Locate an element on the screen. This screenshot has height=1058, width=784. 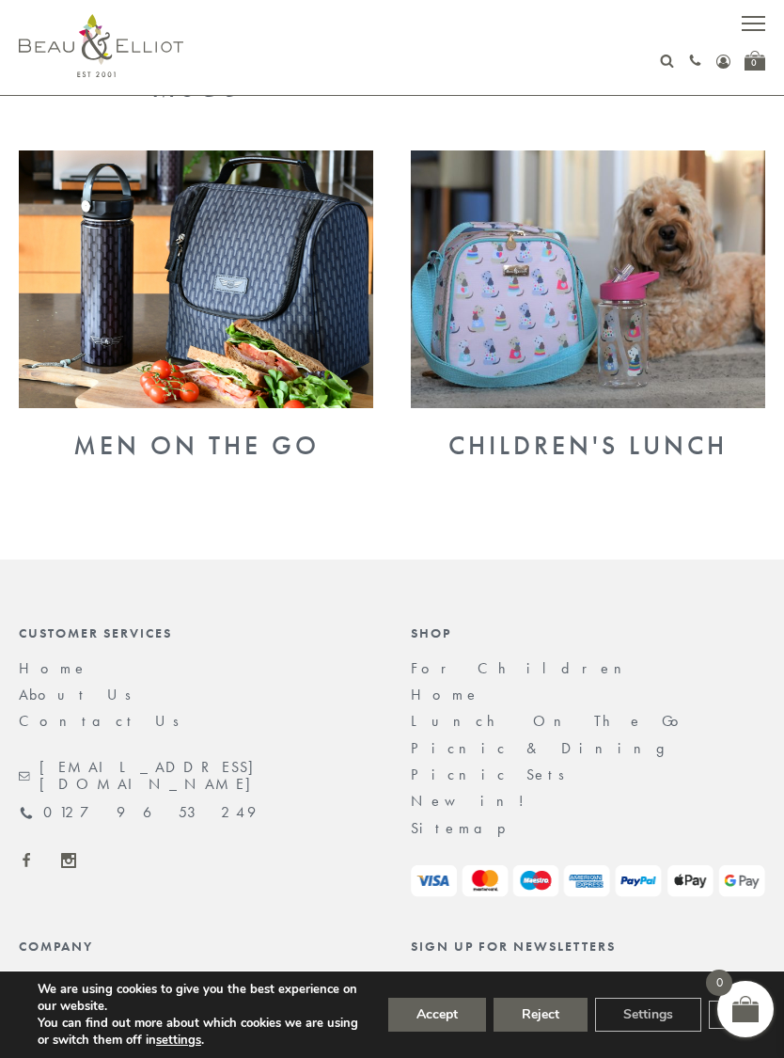
button: Settings is located at coordinates (648, 1014).